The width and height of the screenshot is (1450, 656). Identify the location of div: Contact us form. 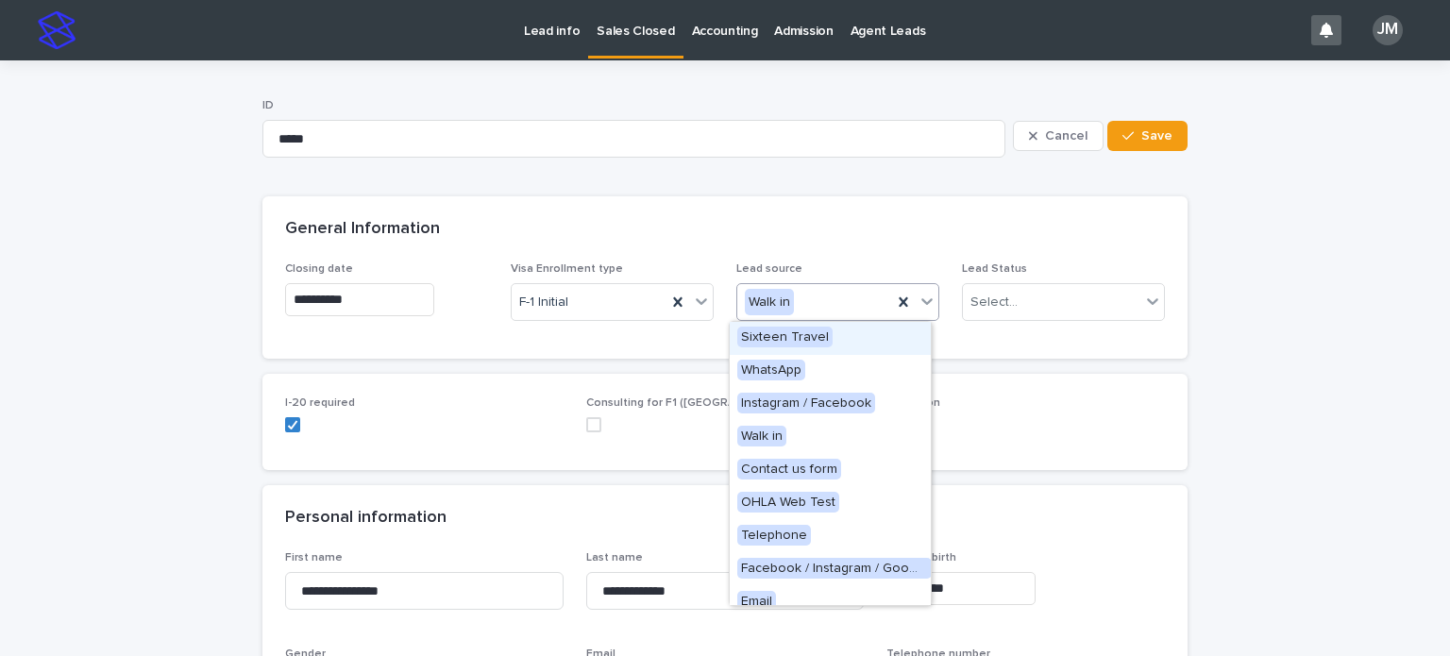
(830, 470).